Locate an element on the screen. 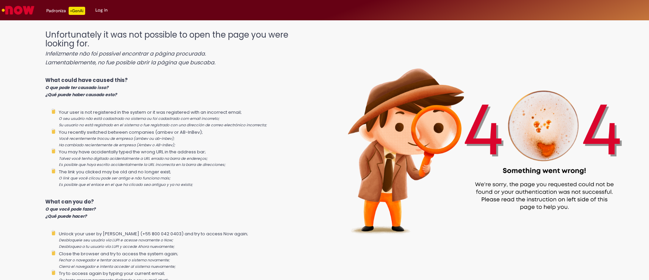 The image size is (649, 280). li: Your user is not registered in the system or it was registered with an incorrect email; is located at coordinates (188, 118).